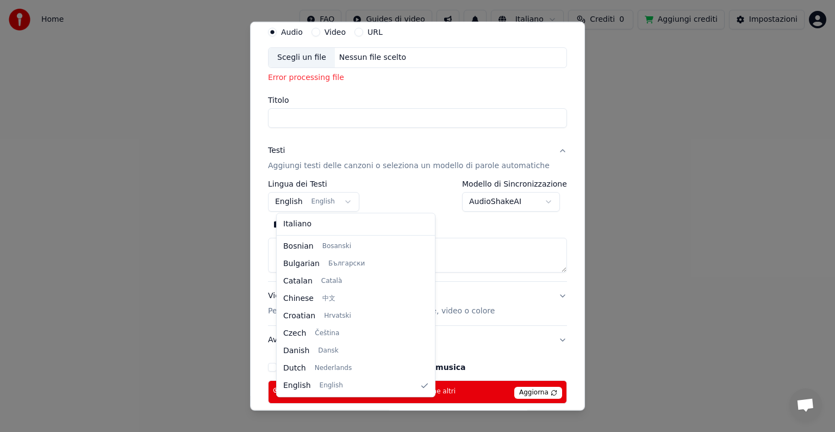 The width and height of the screenshot is (835, 432). I want to click on span: Nederlands, so click(333, 368).